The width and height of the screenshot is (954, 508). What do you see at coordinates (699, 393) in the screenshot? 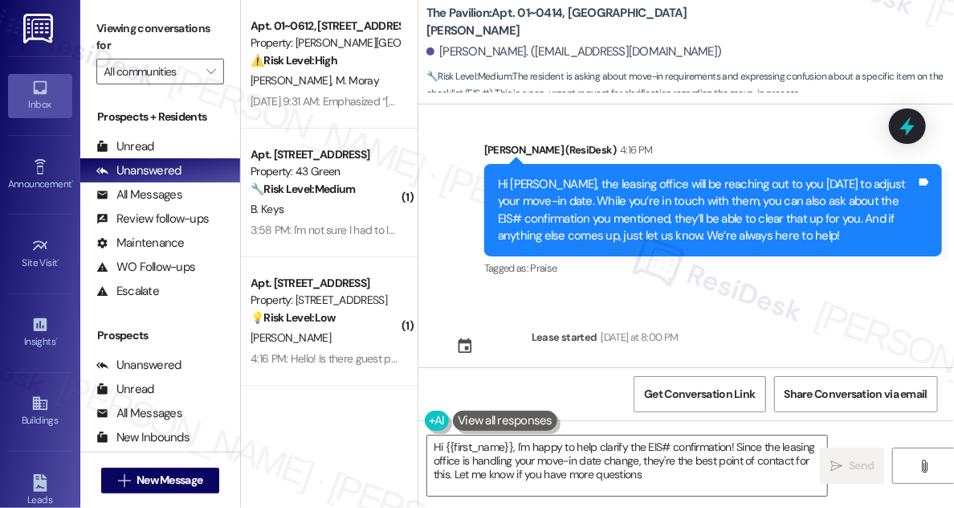
I see `button: Get Conversation Link` at bounding box center [699, 393].